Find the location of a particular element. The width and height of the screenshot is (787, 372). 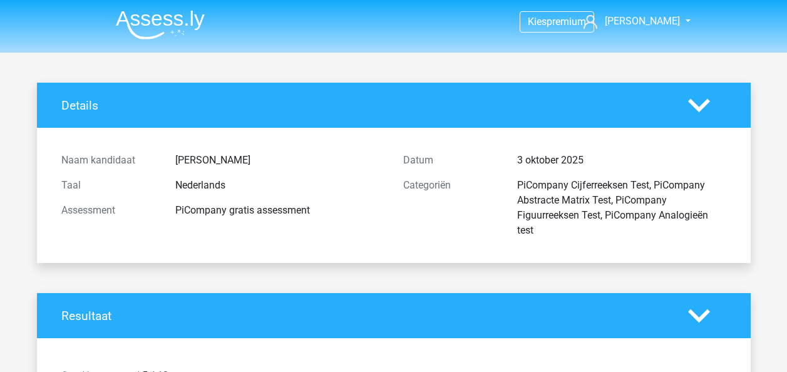

h4: Resultaat is located at coordinates (365, 316).